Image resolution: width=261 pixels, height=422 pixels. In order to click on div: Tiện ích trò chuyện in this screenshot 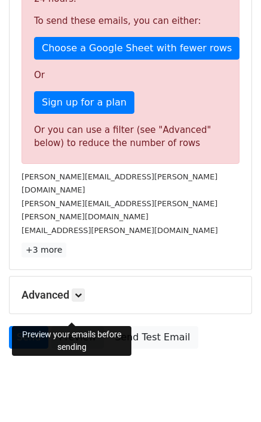, I will do `click(231, 394)`.